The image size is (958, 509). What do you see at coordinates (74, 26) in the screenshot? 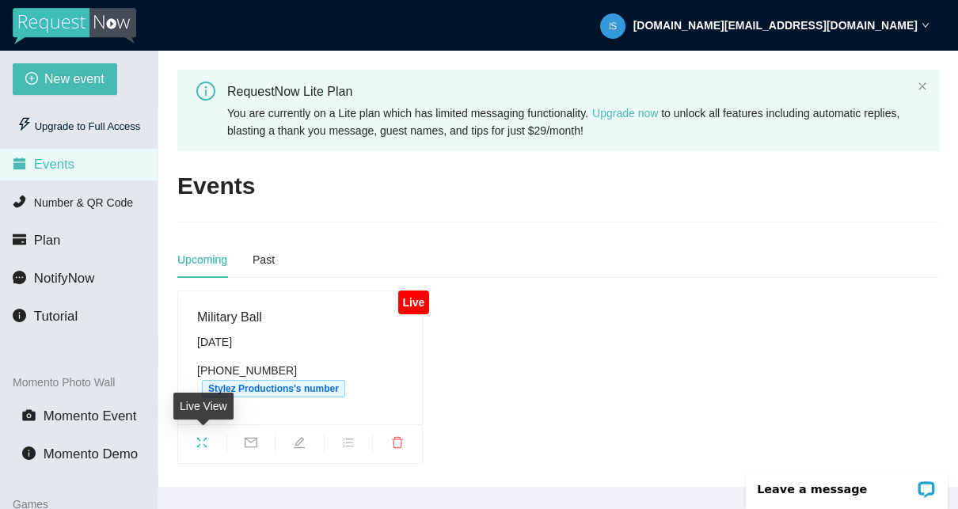
I see `img: RequestNow` at bounding box center [74, 26].